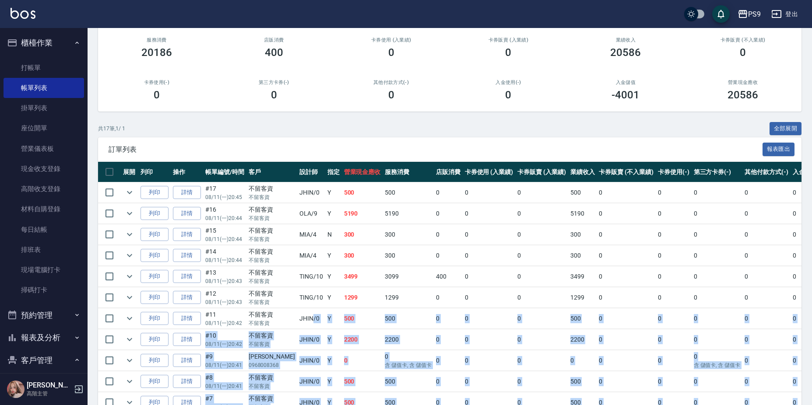 Image resolution: width=812 pixels, height=405 pixels. Describe the element at coordinates (44, 149) in the screenshot. I see `a: 營業儀表板` at that location.